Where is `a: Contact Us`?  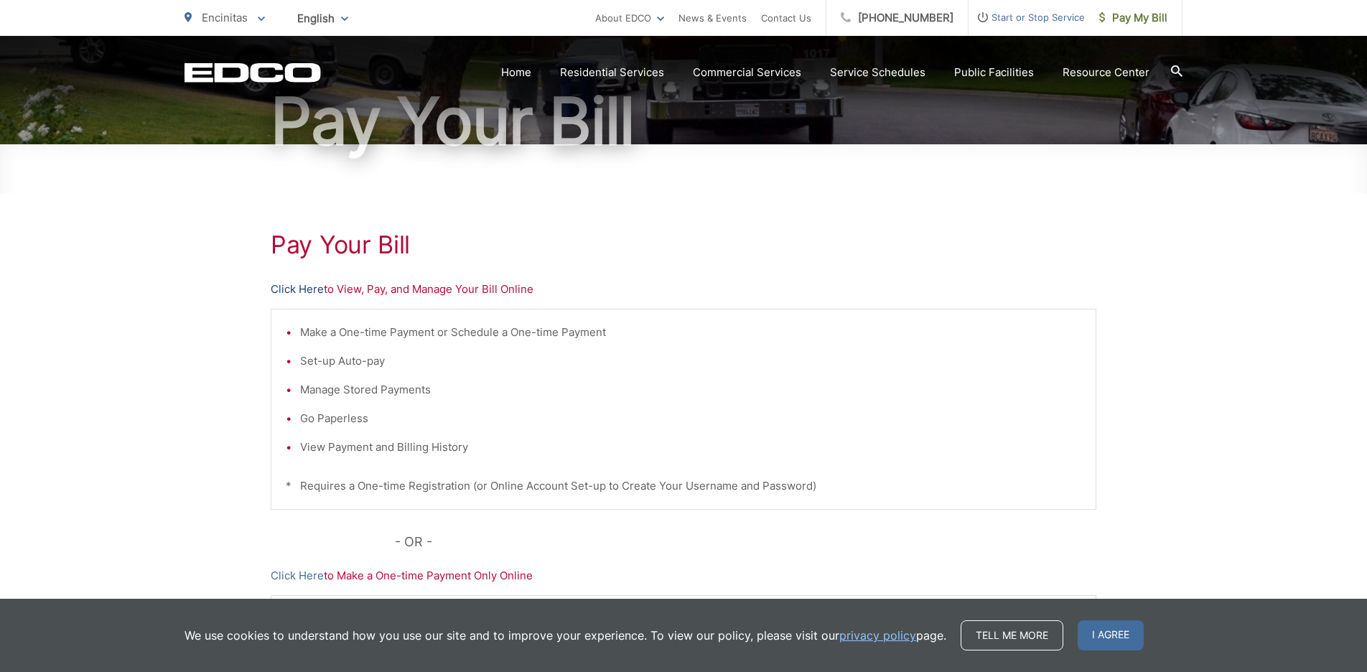
a: Contact Us is located at coordinates (786, 18).